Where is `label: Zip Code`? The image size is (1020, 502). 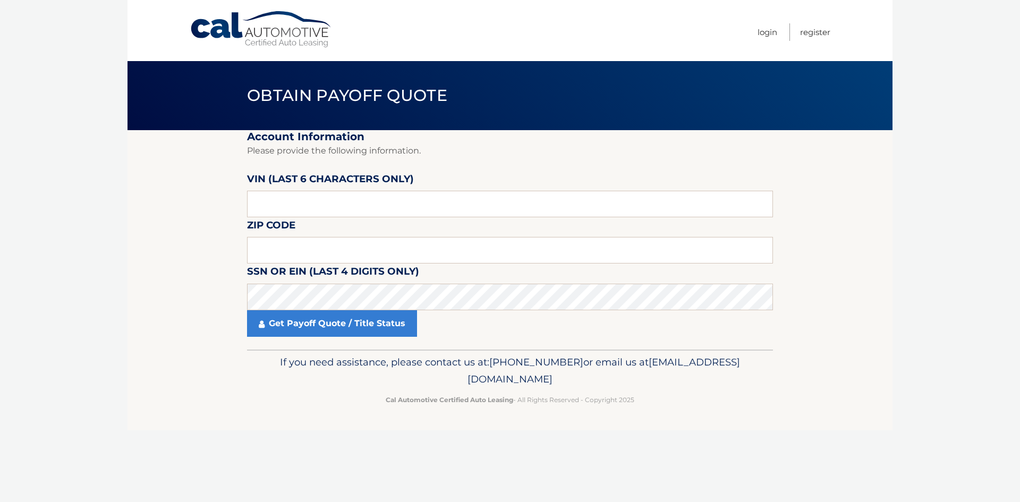 label: Zip Code is located at coordinates (271, 227).